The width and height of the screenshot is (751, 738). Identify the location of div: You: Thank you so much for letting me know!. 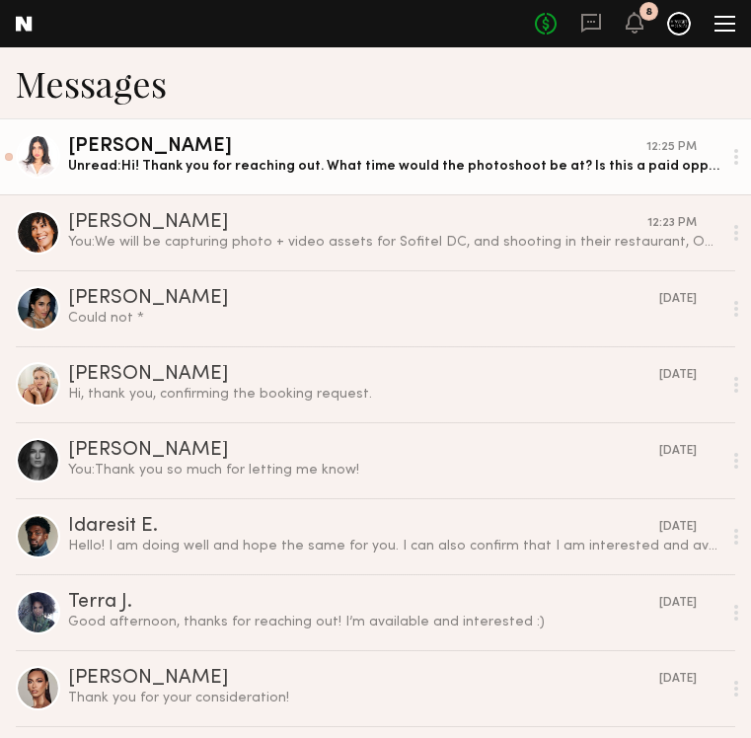
(395, 470).